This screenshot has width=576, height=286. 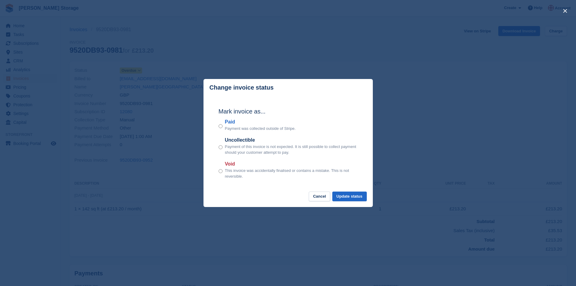 I want to click on label: Uncollectible, so click(x=291, y=140).